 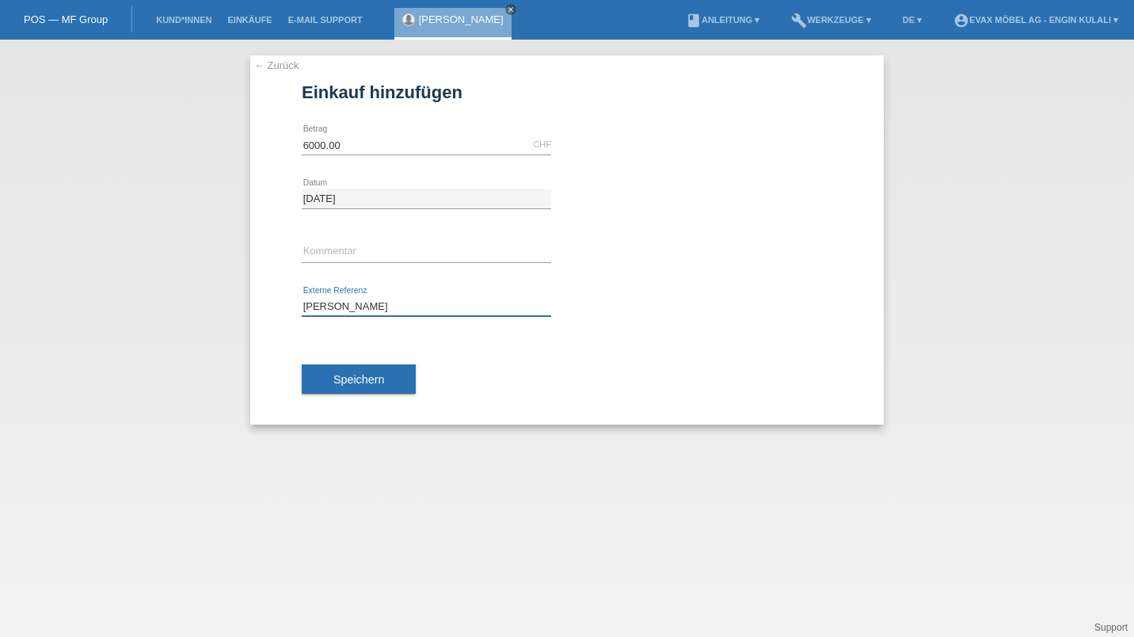 What do you see at coordinates (511, 10) in the screenshot?
I see `i: close` at bounding box center [511, 10].